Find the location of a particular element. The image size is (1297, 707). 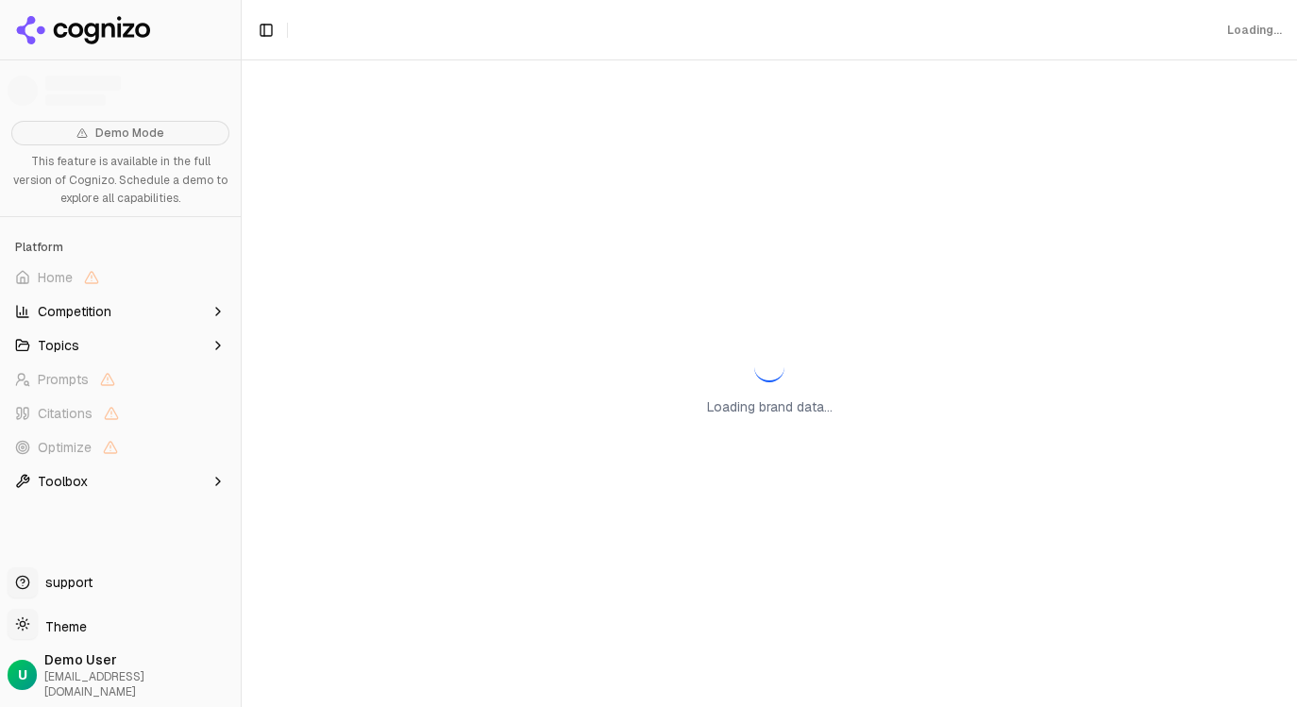

div: Platform is located at coordinates (120, 247).